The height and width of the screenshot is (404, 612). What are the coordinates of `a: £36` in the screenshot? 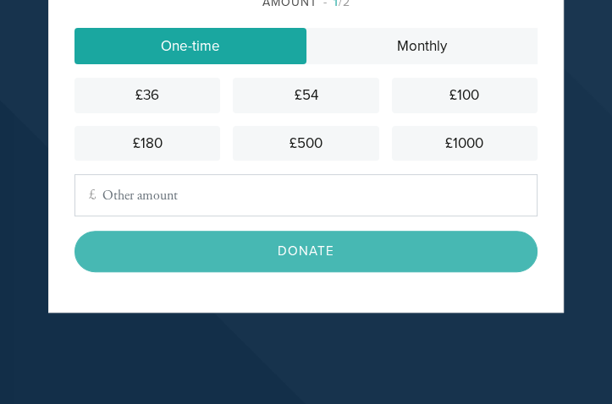 It's located at (147, 96).